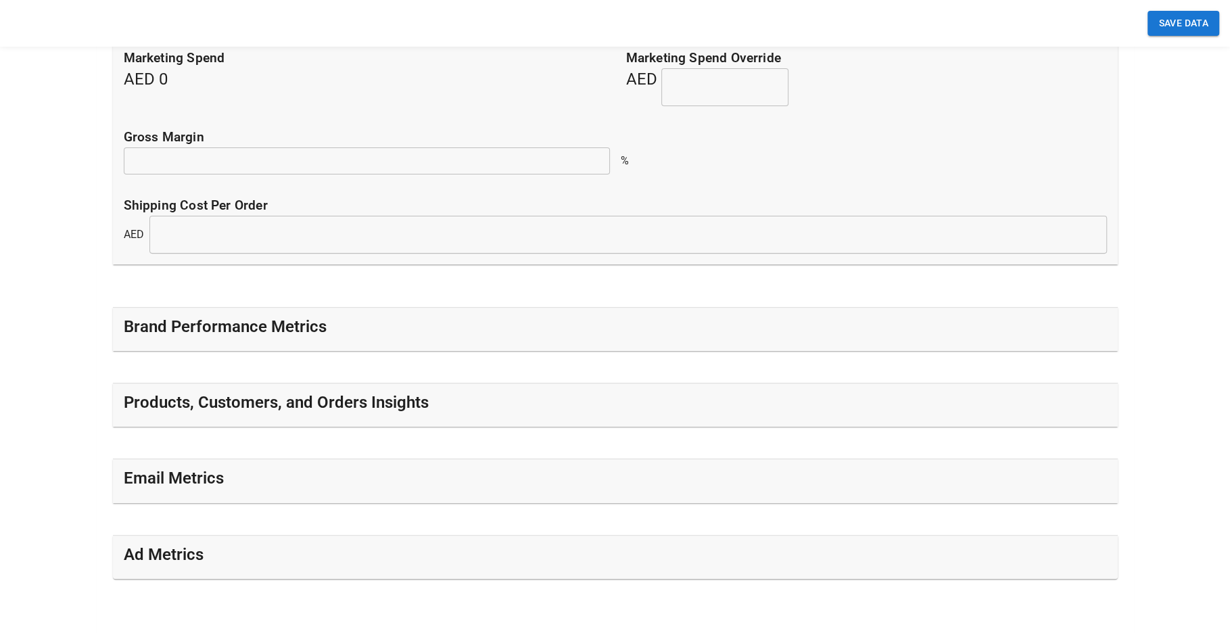  I want to click on div: Brand Performance Metrics, so click(615, 329).